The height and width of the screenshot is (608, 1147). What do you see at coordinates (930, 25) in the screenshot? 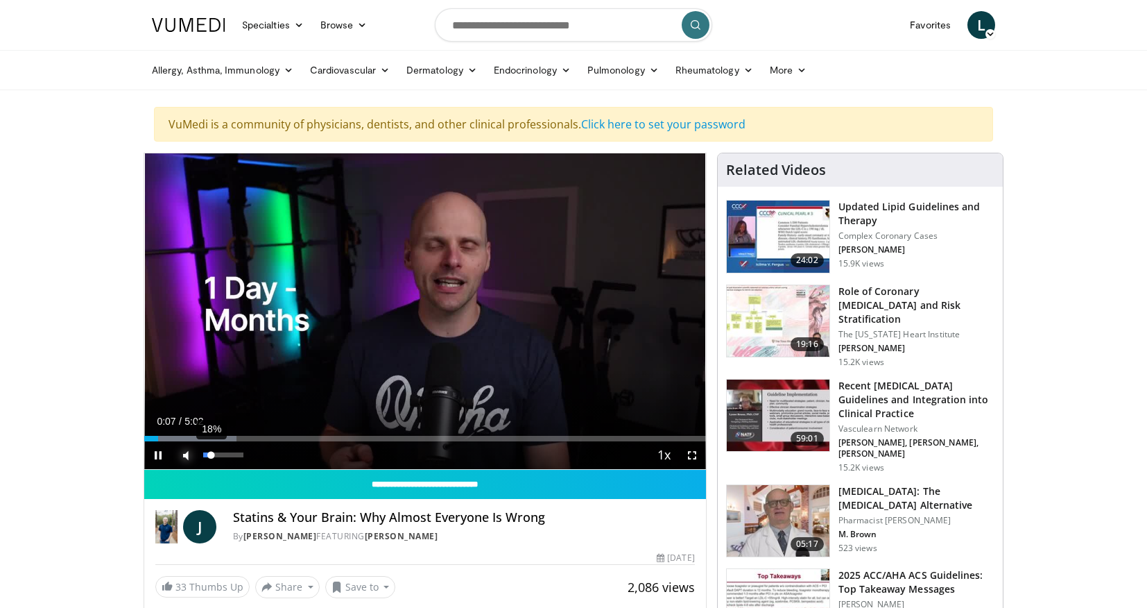
I see `a: Favorites` at bounding box center [930, 25].